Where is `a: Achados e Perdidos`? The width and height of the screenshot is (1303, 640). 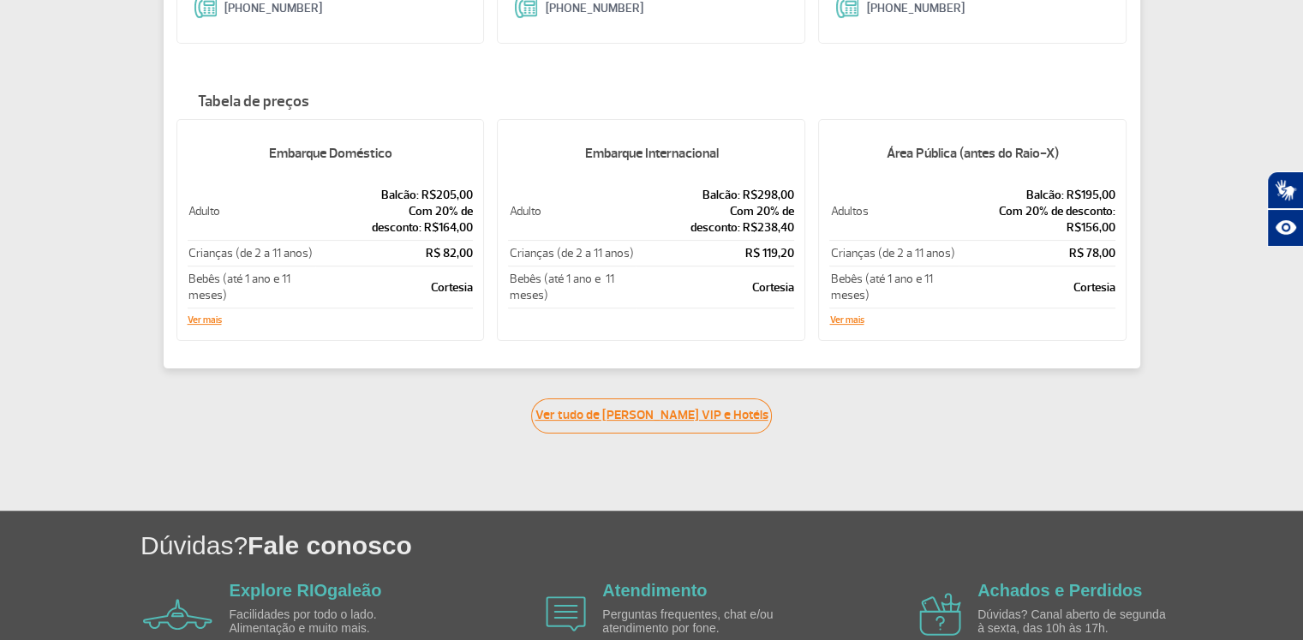
a: Achados e Perdidos is located at coordinates (1060, 590).